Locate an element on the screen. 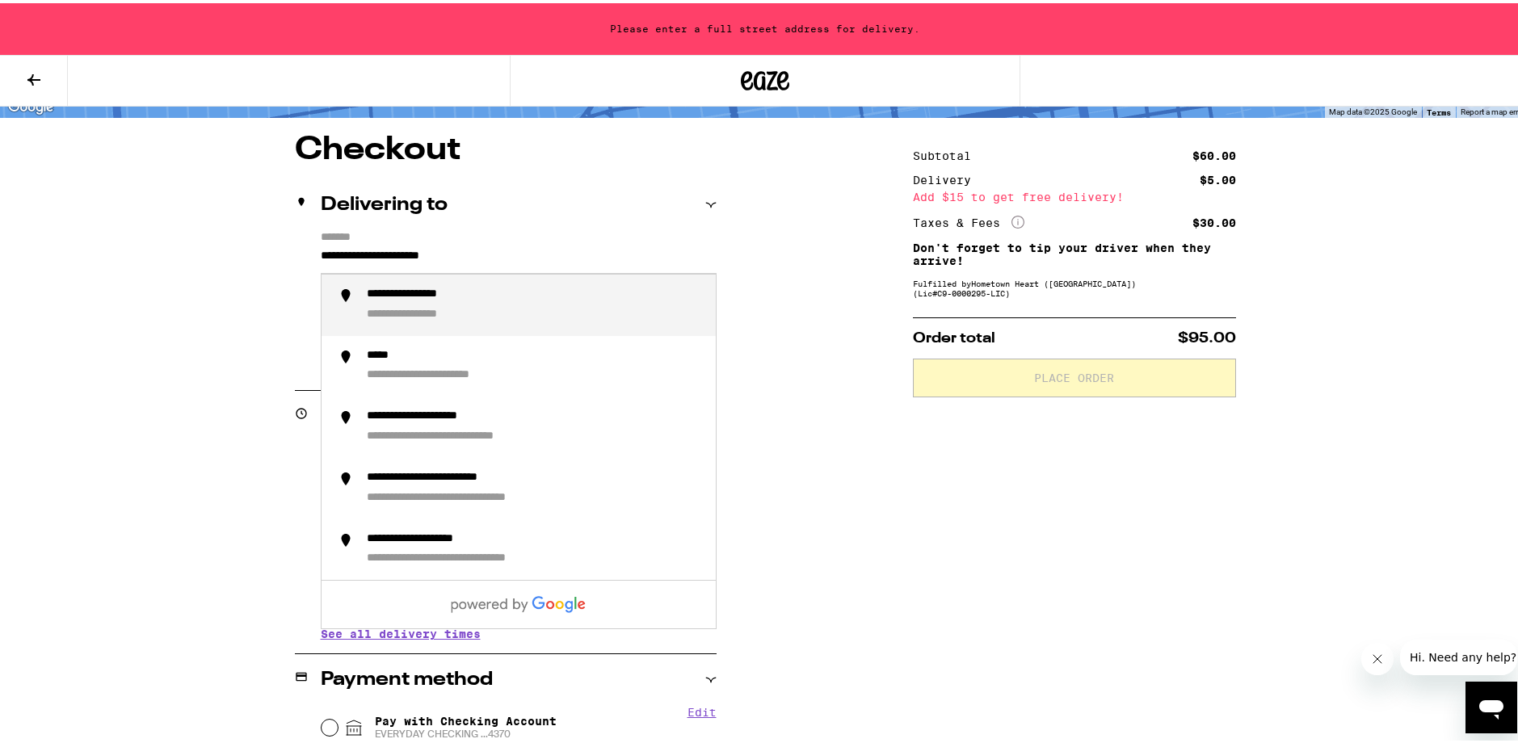 The width and height of the screenshot is (1518, 743). a: Terms is located at coordinates (1439, 109).